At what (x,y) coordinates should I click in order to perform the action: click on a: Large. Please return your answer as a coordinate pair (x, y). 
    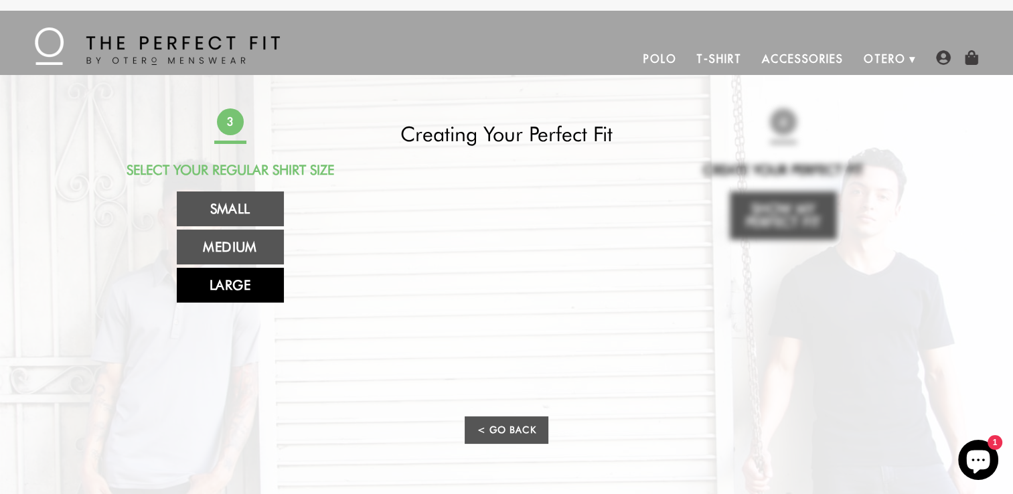
    Looking at the image, I should click on (230, 285).